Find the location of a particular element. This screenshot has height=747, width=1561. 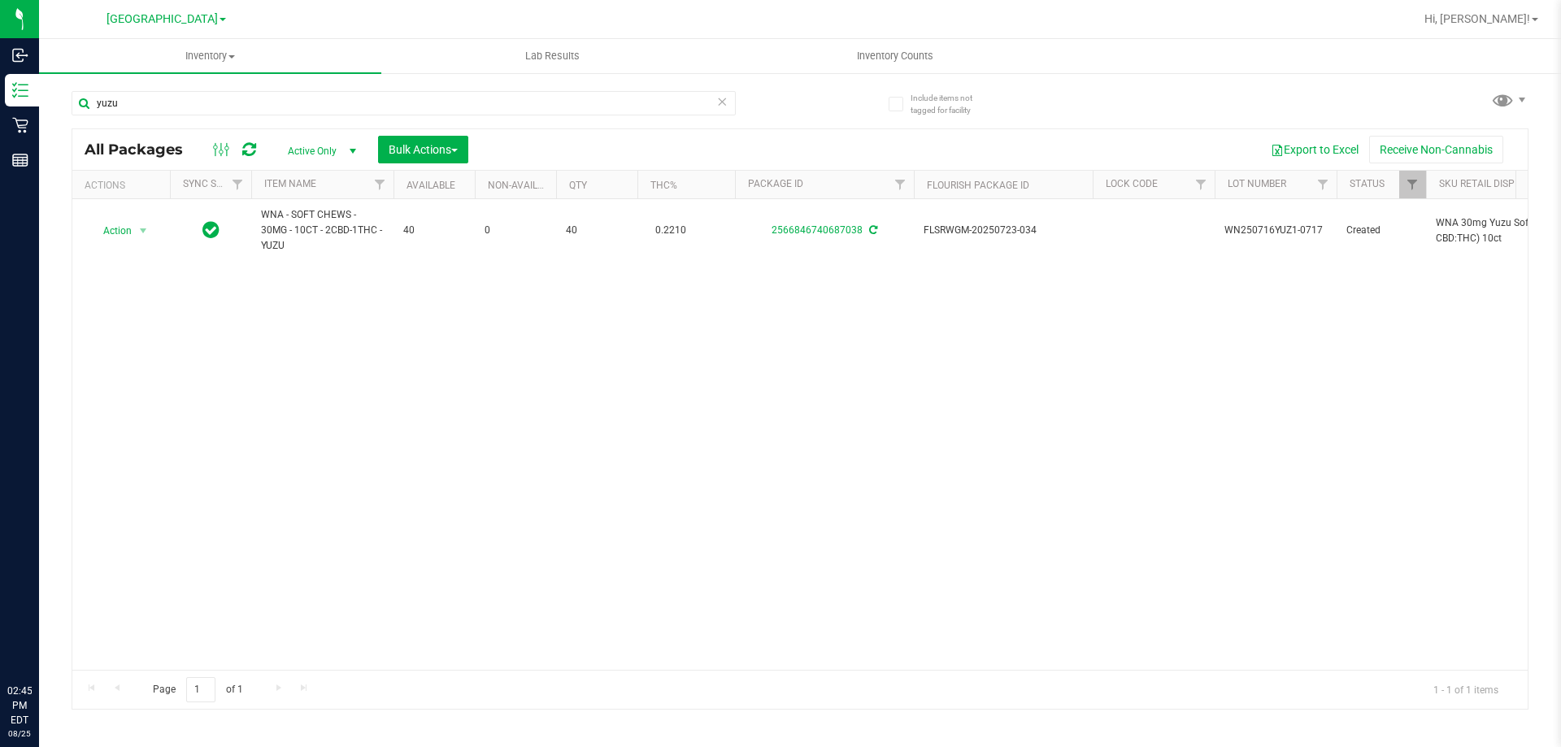

a: Sku Retail Display Name is located at coordinates (1500, 184).